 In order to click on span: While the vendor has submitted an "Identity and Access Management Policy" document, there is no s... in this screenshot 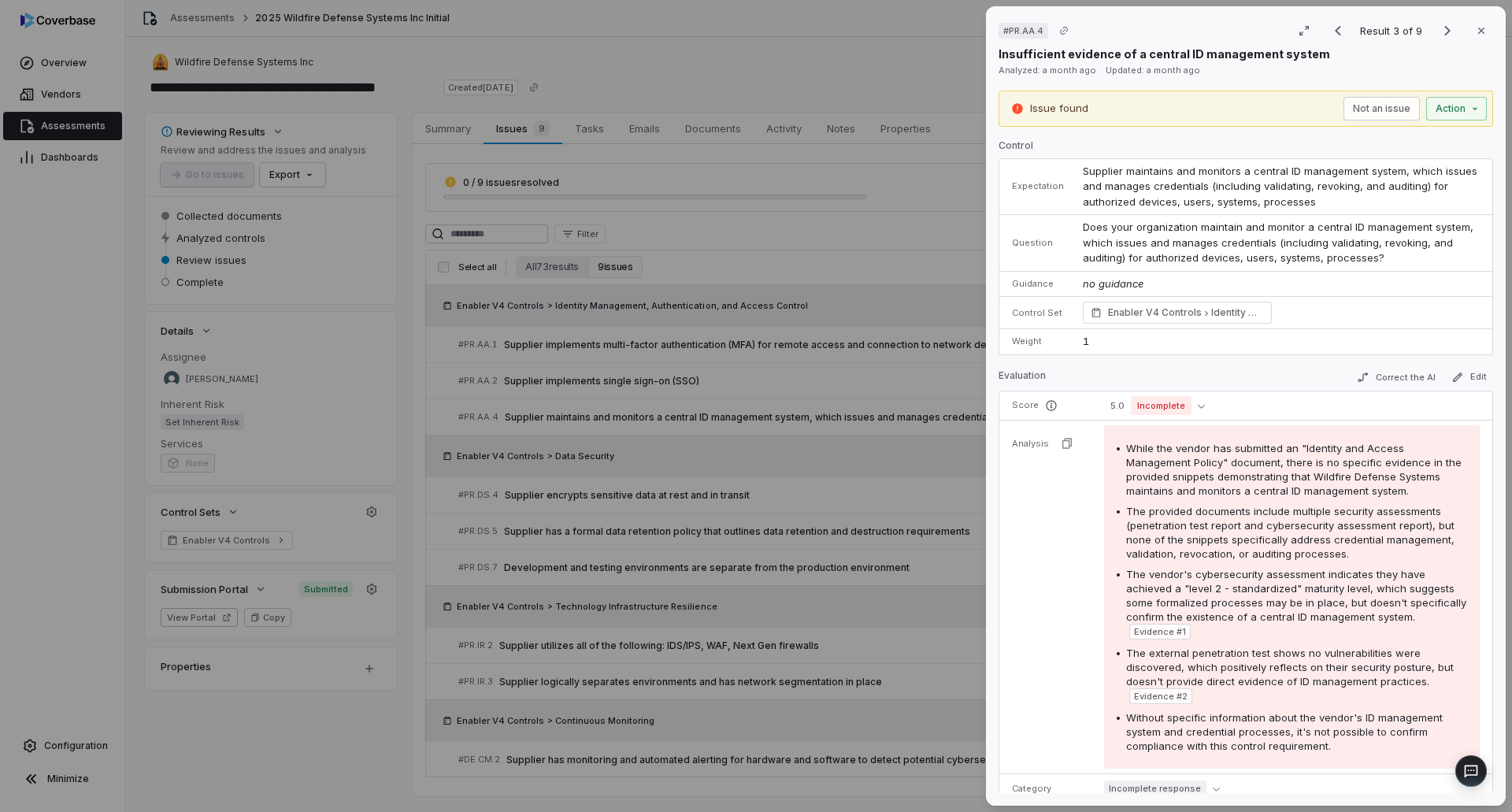, I will do `click(1294, 469)`.